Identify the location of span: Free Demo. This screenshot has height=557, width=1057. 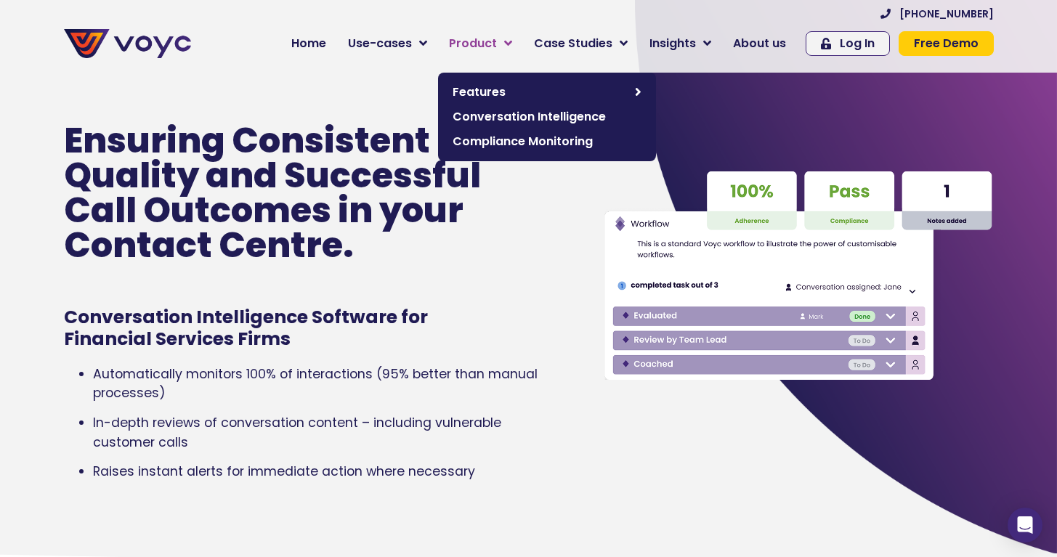
(946, 44).